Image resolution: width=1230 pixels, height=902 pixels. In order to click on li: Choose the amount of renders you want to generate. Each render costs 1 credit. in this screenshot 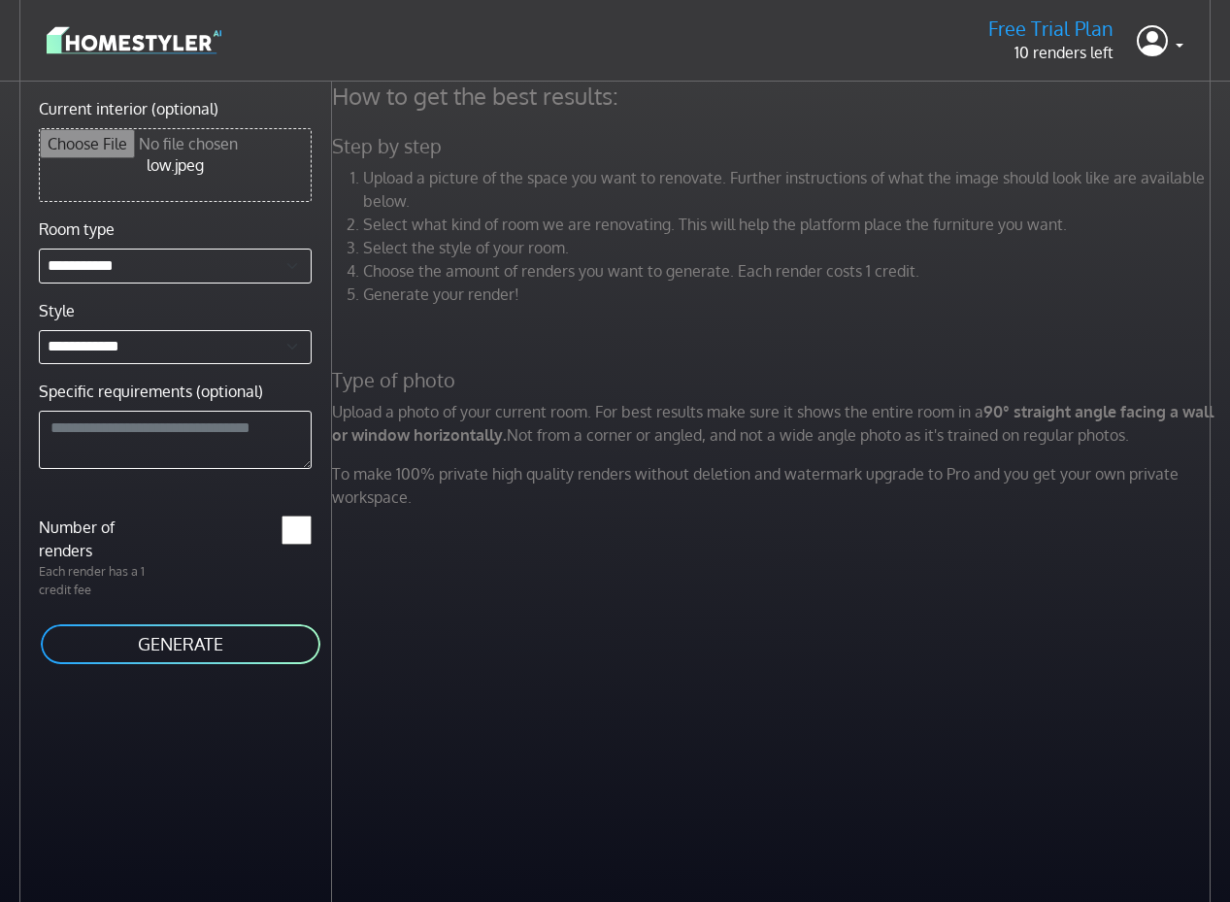, I will do `click(789, 271)`.